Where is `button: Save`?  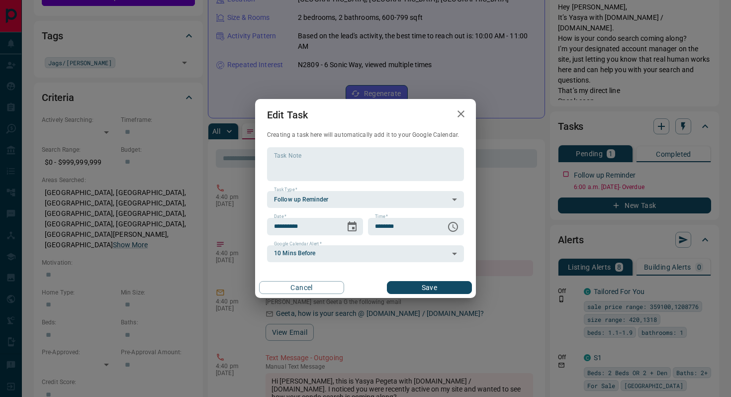 button: Save is located at coordinates (429, 288).